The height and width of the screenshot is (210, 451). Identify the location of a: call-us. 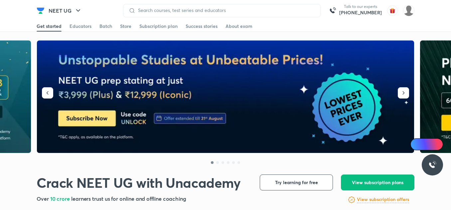
(332, 11).